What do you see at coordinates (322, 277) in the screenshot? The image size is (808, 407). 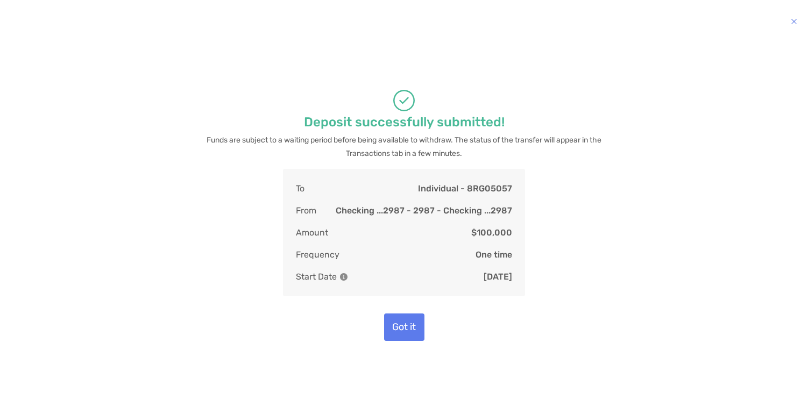 I see `p: Start Date` at bounding box center [322, 277].